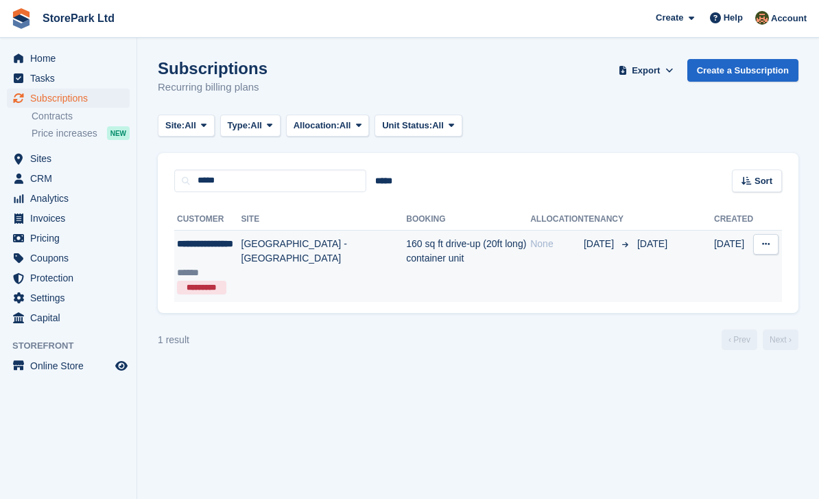  Describe the element at coordinates (71, 238) in the screenshot. I see `span: Pricing` at that location.